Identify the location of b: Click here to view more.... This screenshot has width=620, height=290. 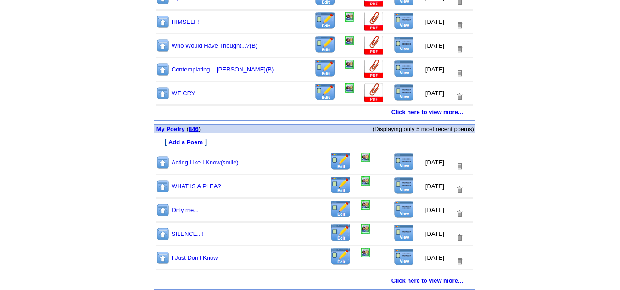
(427, 281).